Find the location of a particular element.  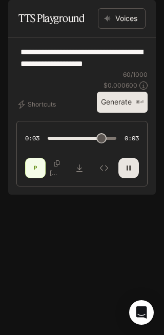

div: Open Intercom Messenger is located at coordinates (141, 313).